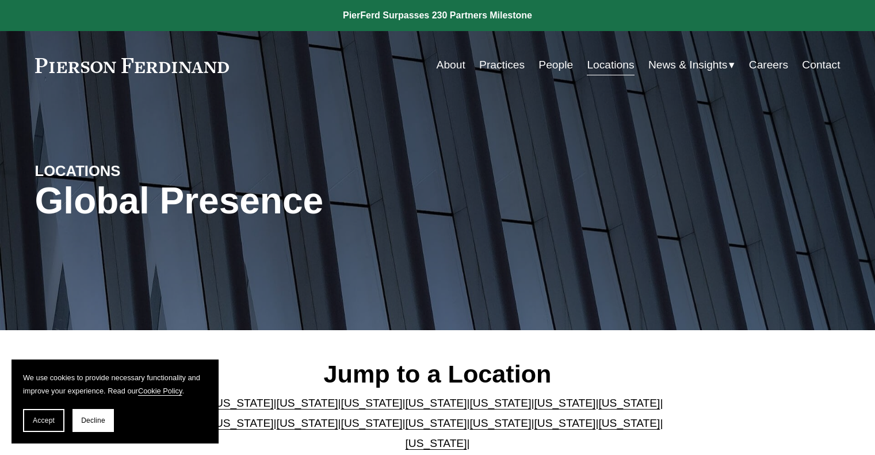  I want to click on a: Locations, so click(610, 65).